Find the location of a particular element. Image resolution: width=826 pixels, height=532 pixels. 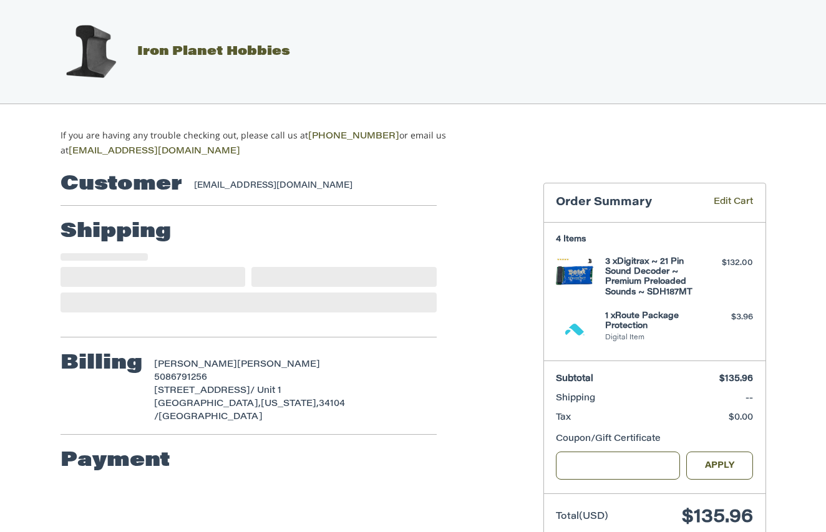

div: Coupon/Gift Certificate is located at coordinates (654, 439).